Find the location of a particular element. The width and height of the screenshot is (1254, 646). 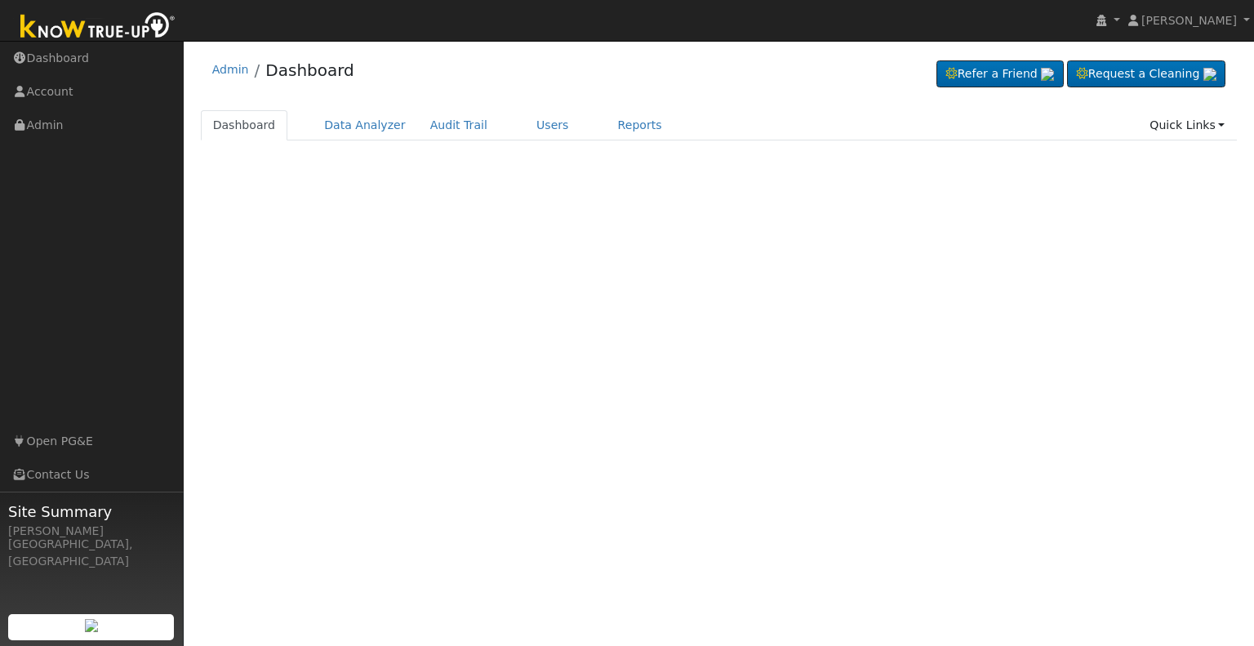

a: Reports is located at coordinates (640, 125).